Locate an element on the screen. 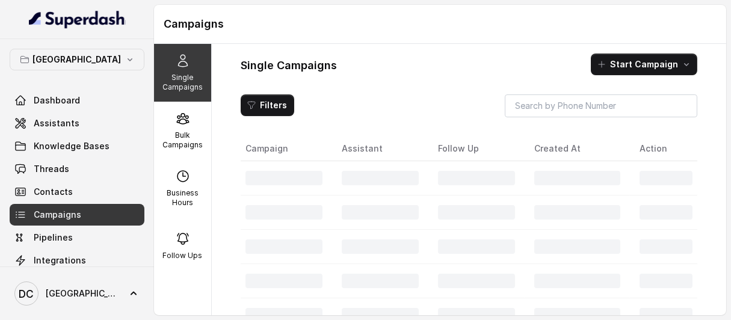 The width and height of the screenshot is (731, 320). span: Assistants is located at coordinates (57, 123).